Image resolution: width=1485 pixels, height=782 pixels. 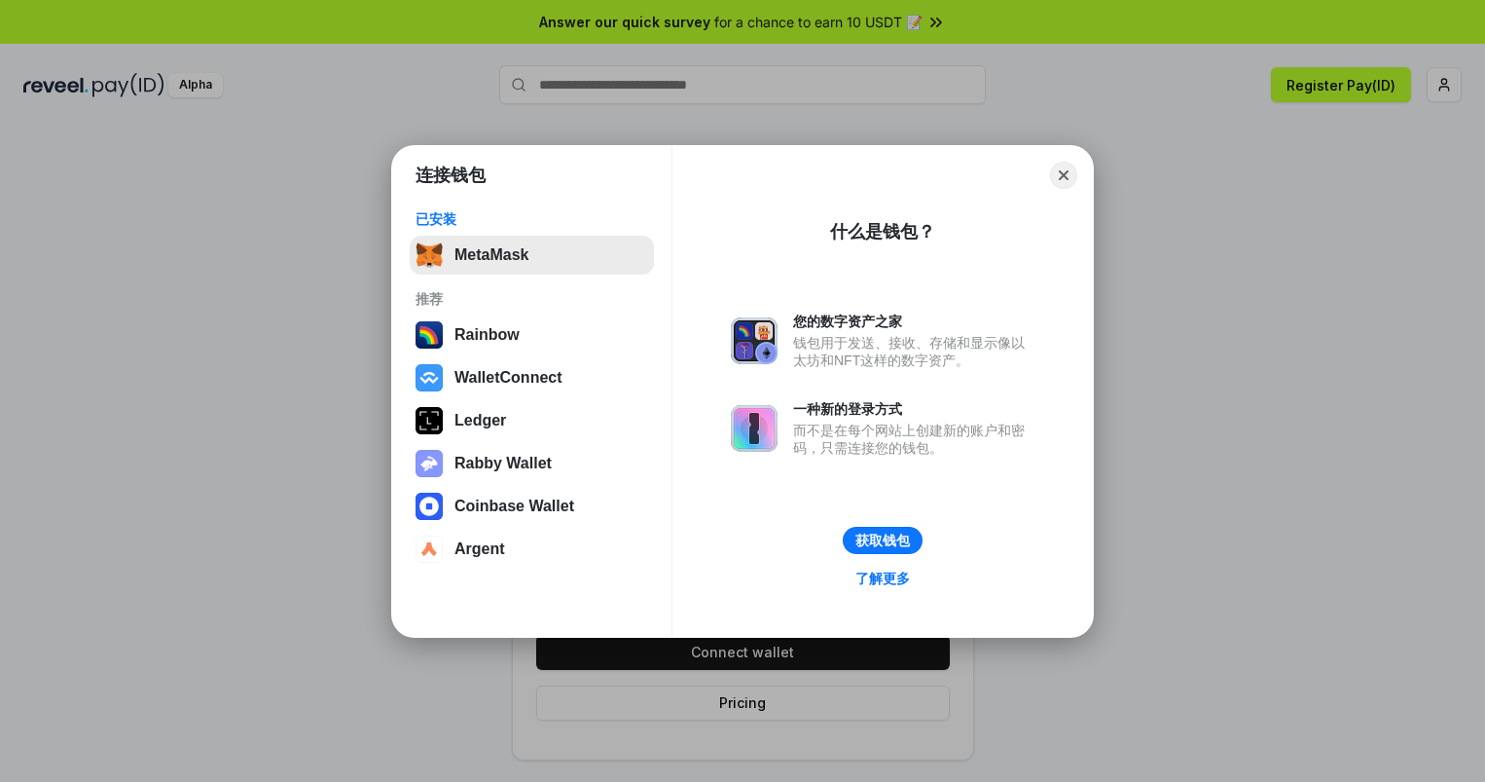 I want to click on div: Ledger, so click(x=480, y=421).